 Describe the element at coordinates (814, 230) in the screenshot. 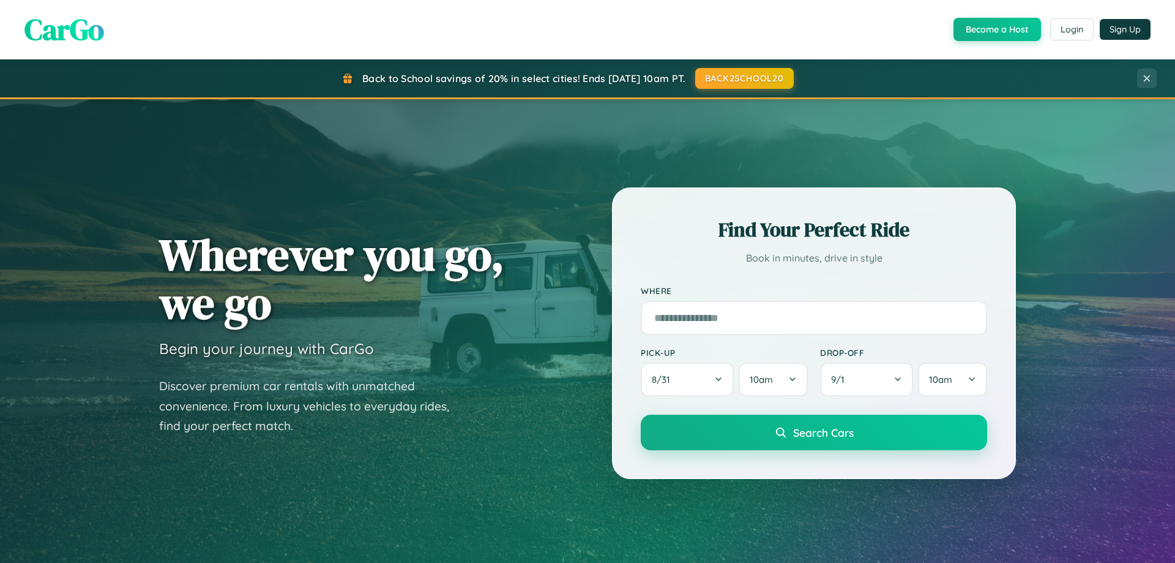

I see `h2: Find Your Perfect Ride` at that location.